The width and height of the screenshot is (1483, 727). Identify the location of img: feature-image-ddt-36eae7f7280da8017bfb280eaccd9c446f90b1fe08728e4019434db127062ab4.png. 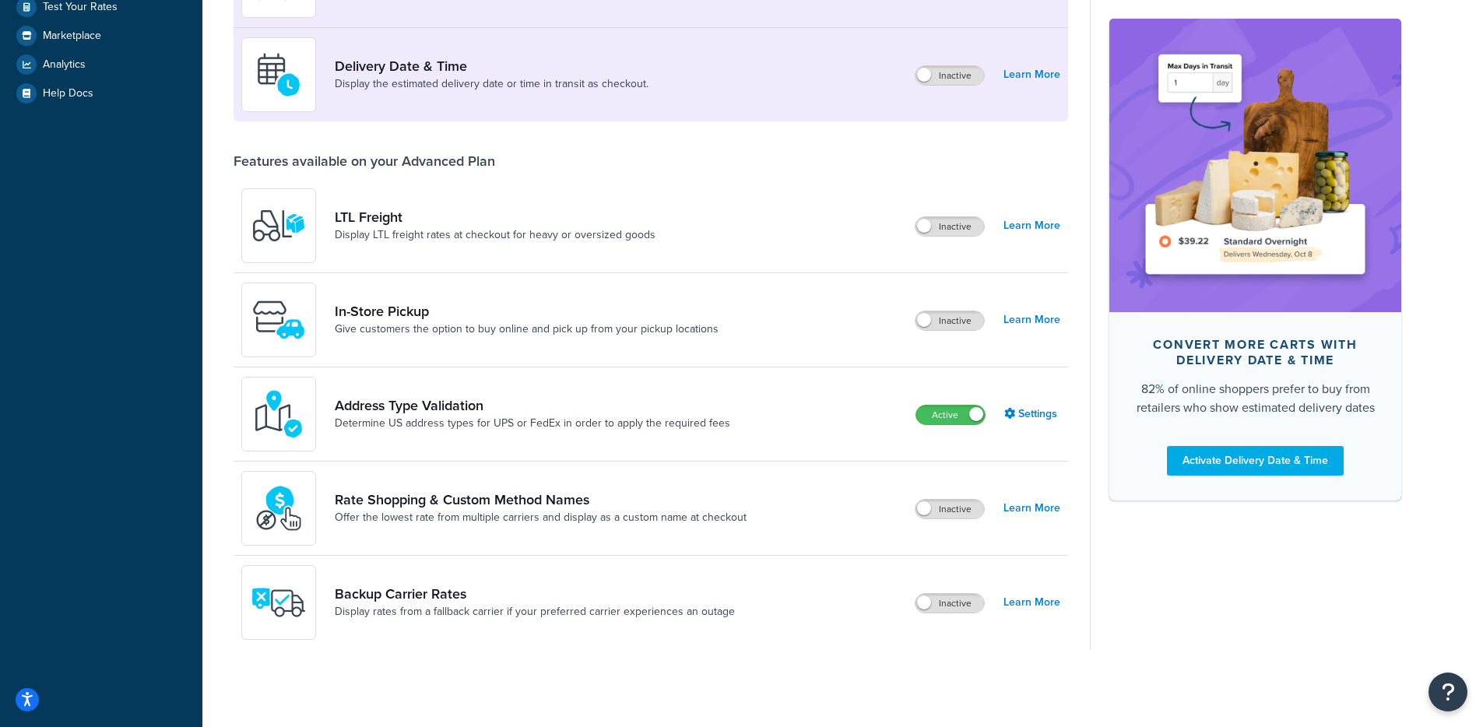
(1255, 165).